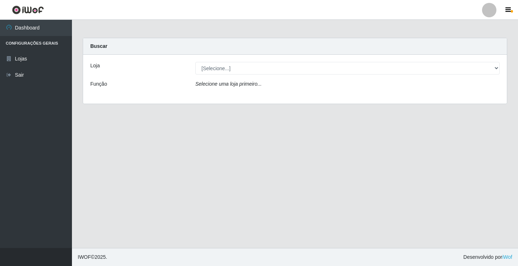 Image resolution: width=518 pixels, height=266 pixels. I want to click on img: CoreUI Logo, so click(28, 10).